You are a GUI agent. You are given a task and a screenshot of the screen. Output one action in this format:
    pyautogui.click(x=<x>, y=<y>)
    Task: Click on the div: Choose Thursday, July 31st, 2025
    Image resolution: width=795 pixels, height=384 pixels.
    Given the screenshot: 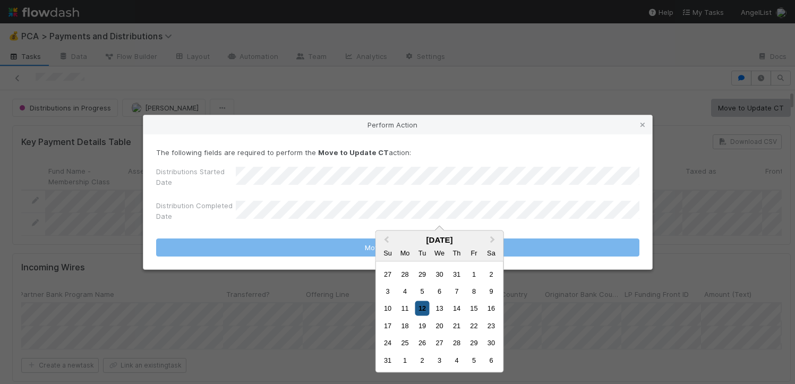 What is the action you would take?
    pyautogui.click(x=456, y=274)
    